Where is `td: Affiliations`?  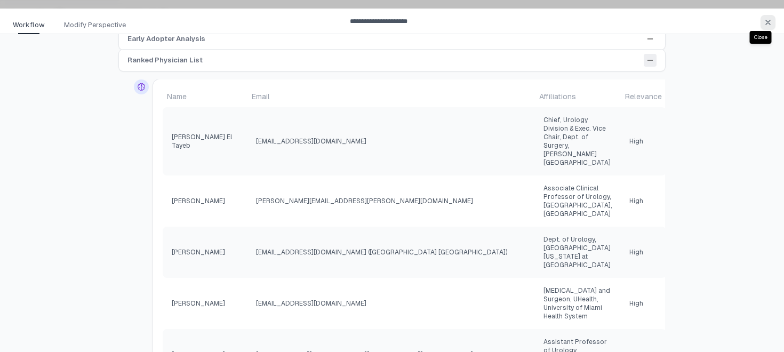
td: Affiliations is located at coordinates (578, 97).